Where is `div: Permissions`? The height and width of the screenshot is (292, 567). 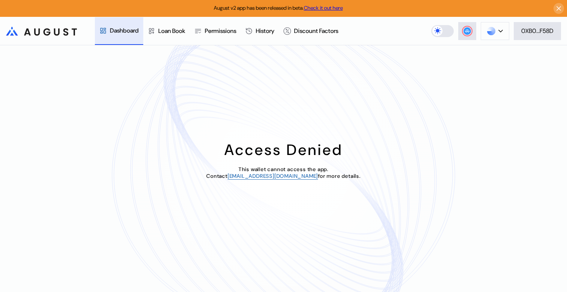
div: Permissions is located at coordinates (220, 31).